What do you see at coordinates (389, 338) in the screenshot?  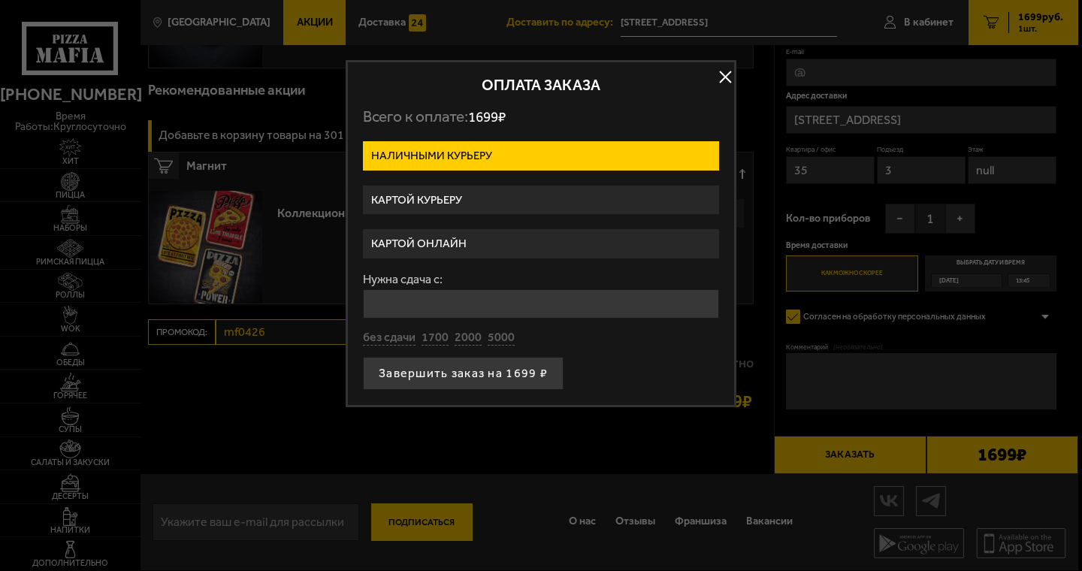 I see `button: без сдачи` at bounding box center [389, 338].